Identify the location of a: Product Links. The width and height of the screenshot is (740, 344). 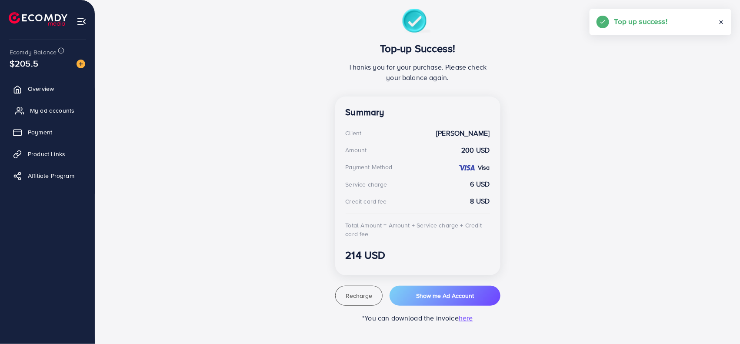
(47, 154).